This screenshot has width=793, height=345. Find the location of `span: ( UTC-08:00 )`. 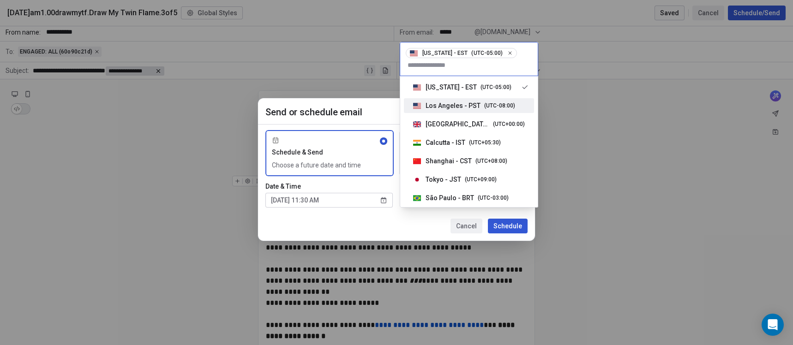

span: ( UTC-08:00 ) is located at coordinates (499, 106).